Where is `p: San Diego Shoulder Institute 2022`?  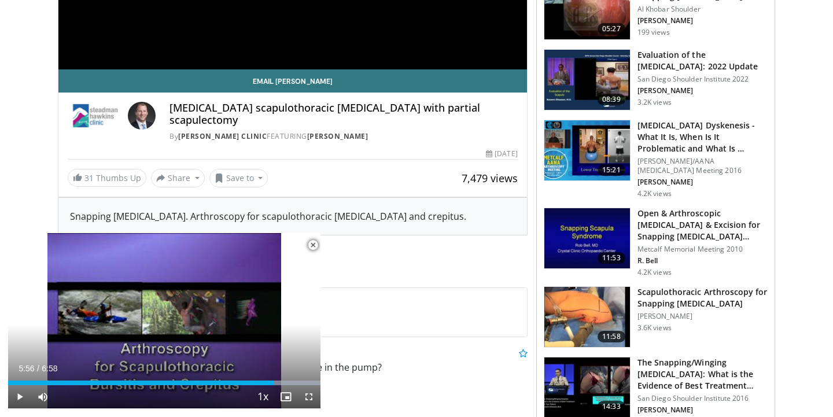
p: San Diego Shoulder Institute 2022 is located at coordinates (702, 79).